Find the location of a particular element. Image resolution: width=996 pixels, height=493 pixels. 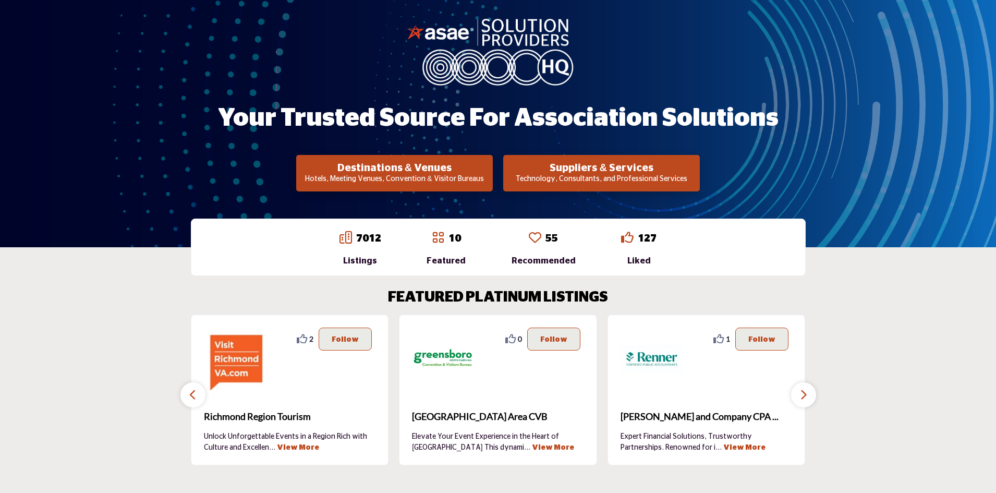

p: Expert Financial Solutions, Trustworthy Partnerships. Renowned for i is located at coordinates (707, 442).